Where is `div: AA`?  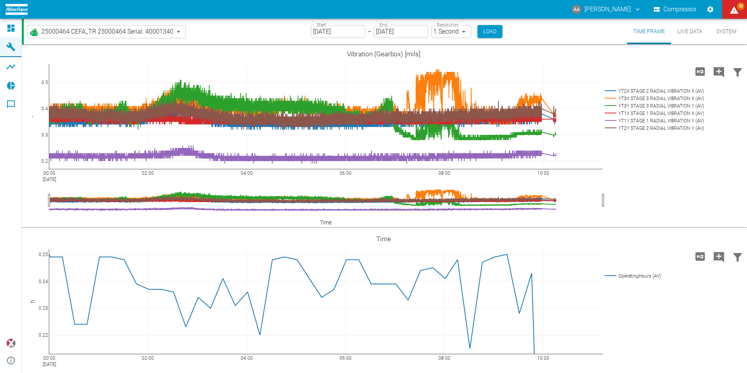
div: AA is located at coordinates (577, 9).